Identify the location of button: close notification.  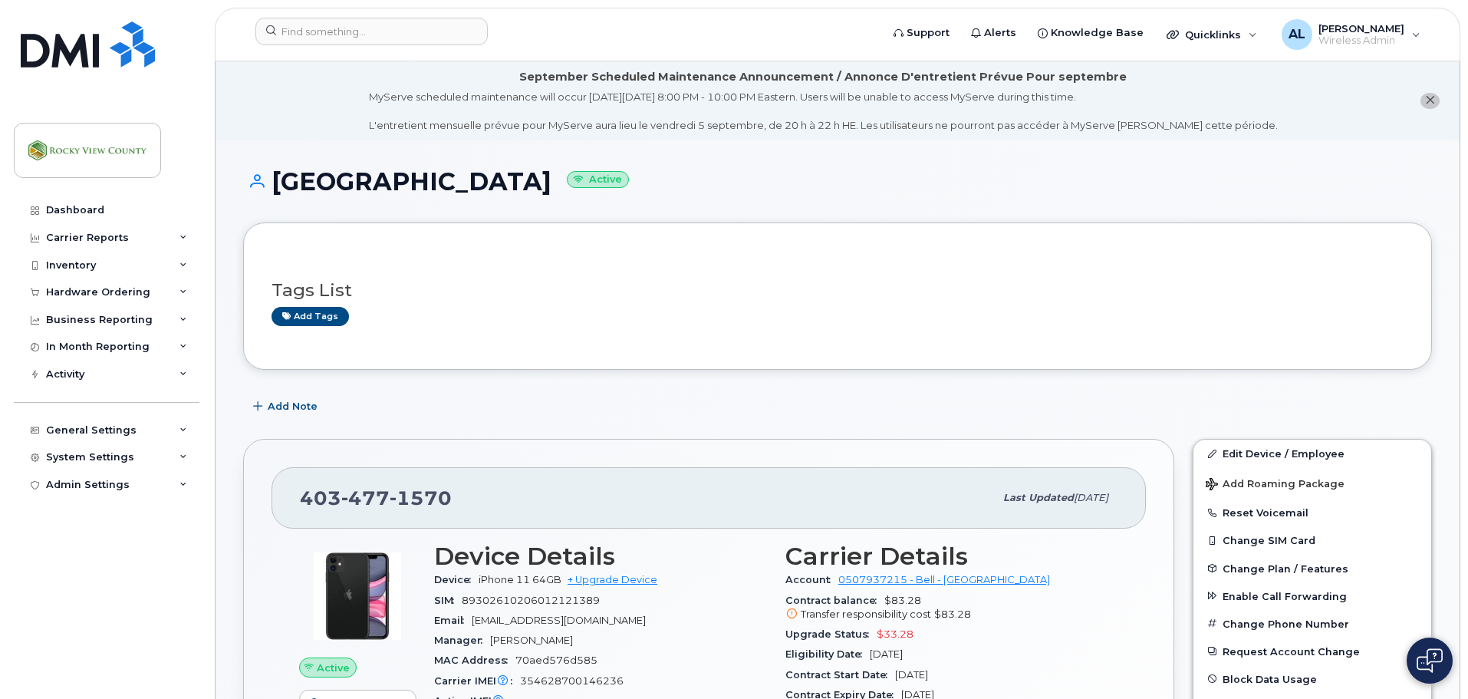
(1430, 100).